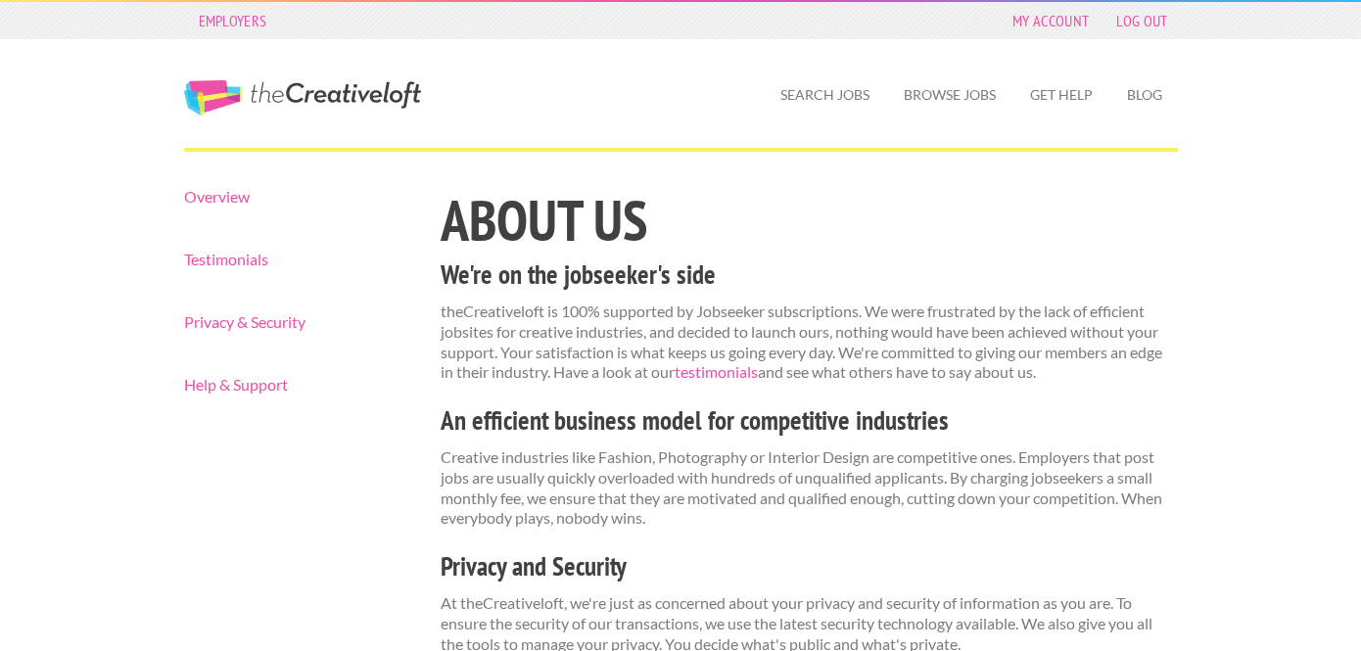 This screenshot has height=651, width=1361. I want to click on a: Log Out, so click(1141, 21).